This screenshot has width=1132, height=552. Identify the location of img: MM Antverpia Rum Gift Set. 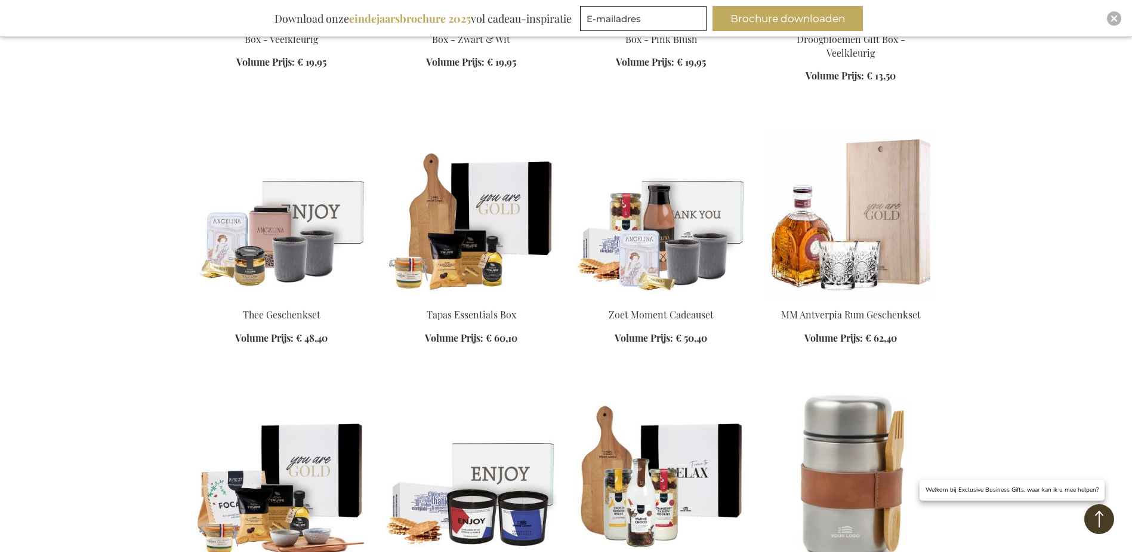
(851, 214).